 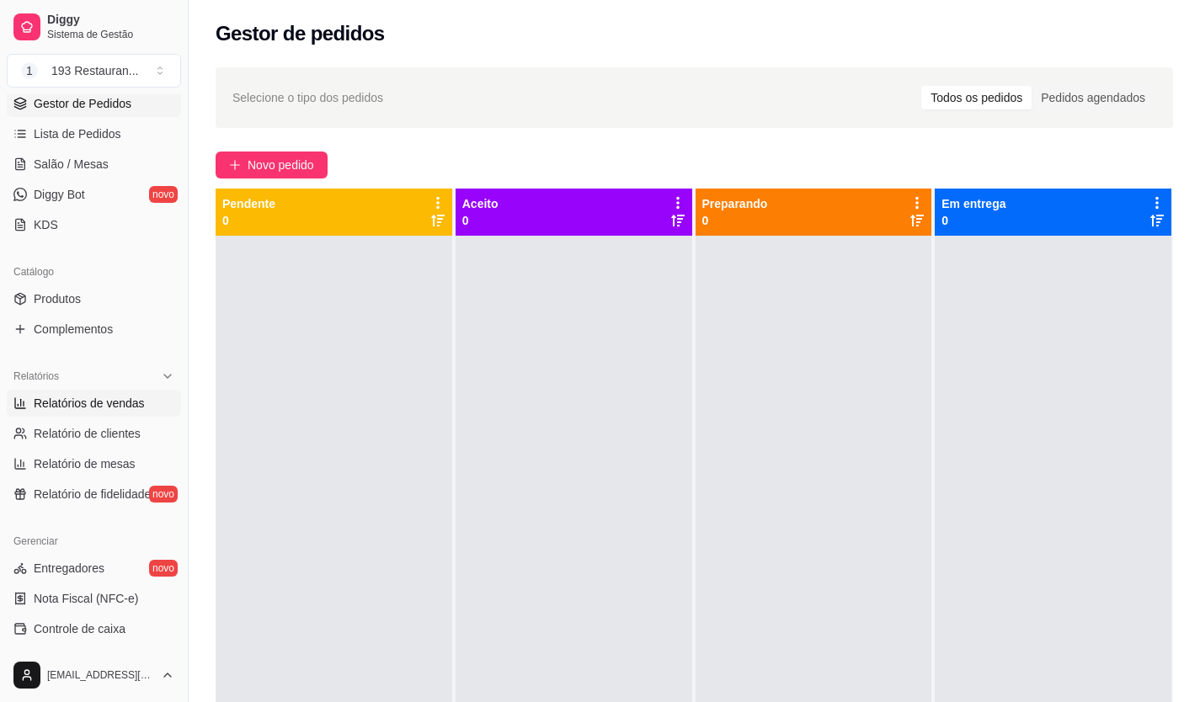 I want to click on a: KDS, so click(x=93, y=225).